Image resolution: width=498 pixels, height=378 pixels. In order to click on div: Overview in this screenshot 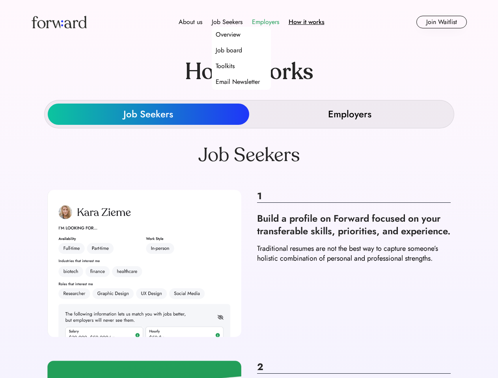, I will do `click(228, 35)`.